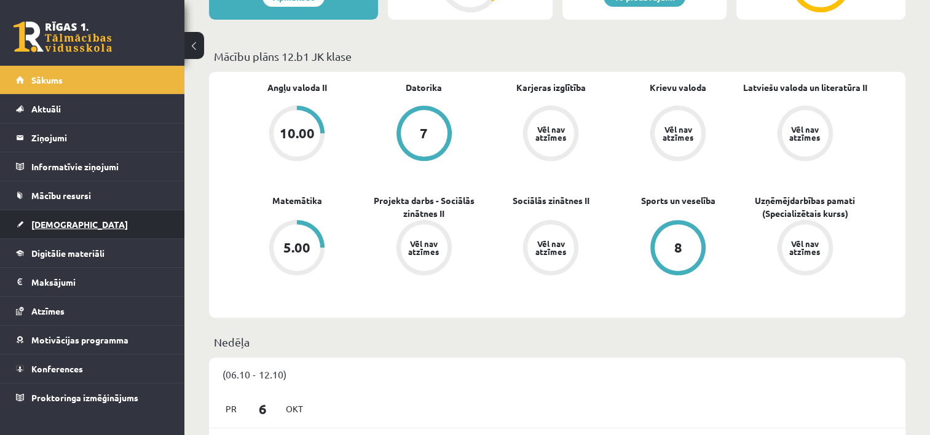  Describe the element at coordinates (68, 253) in the screenshot. I see `span: Digitālie materiāli` at that location.